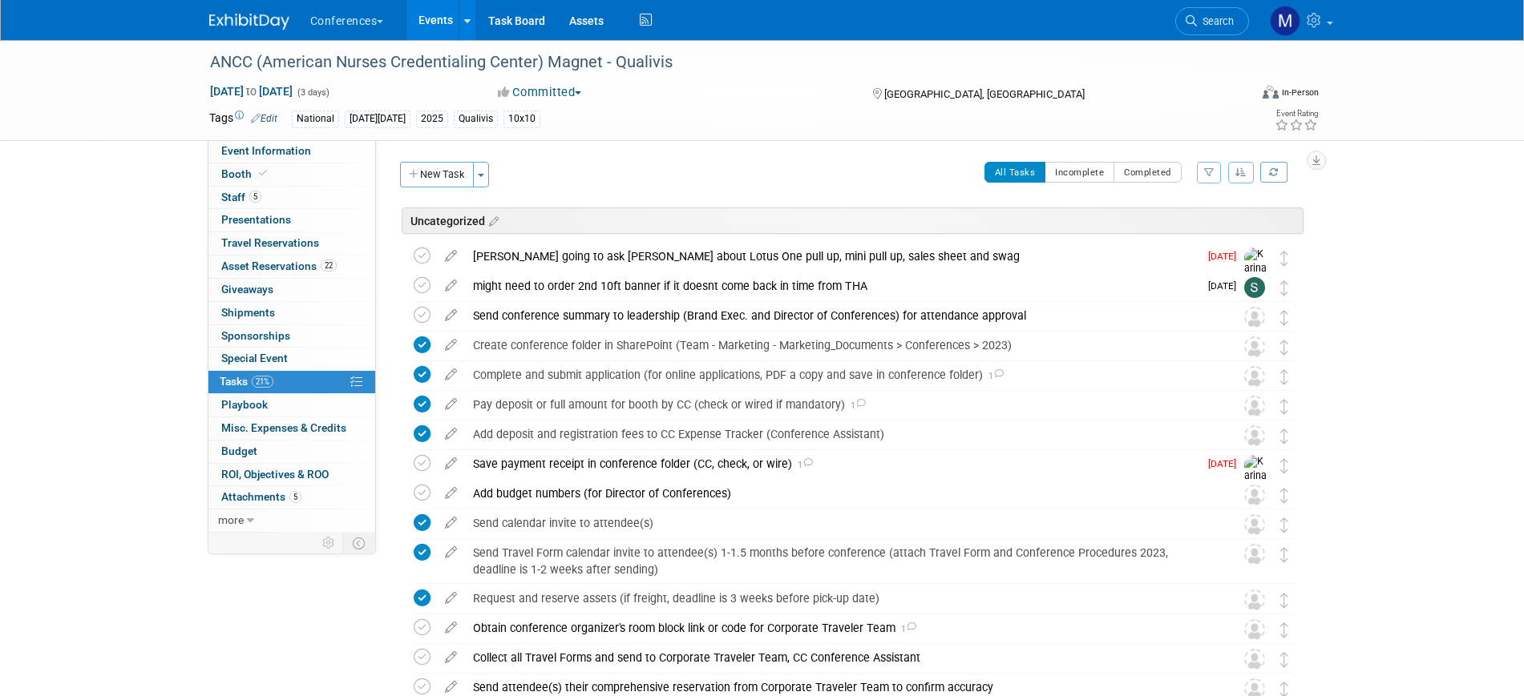 The image size is (1524, 696). Describe the element at coordinates (1237, 95) in the screenshot. I see `div: Event Format` at that location.